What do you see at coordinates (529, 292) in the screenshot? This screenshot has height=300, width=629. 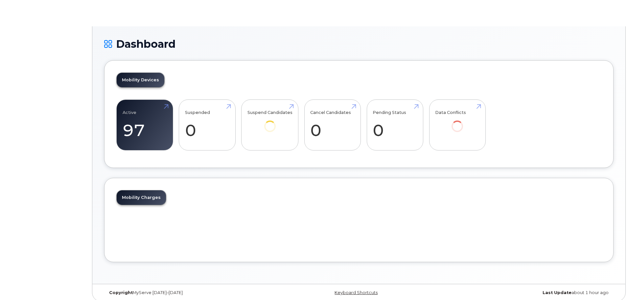 I see `div: about 1 hour ago` at bounding box center [529, 292].